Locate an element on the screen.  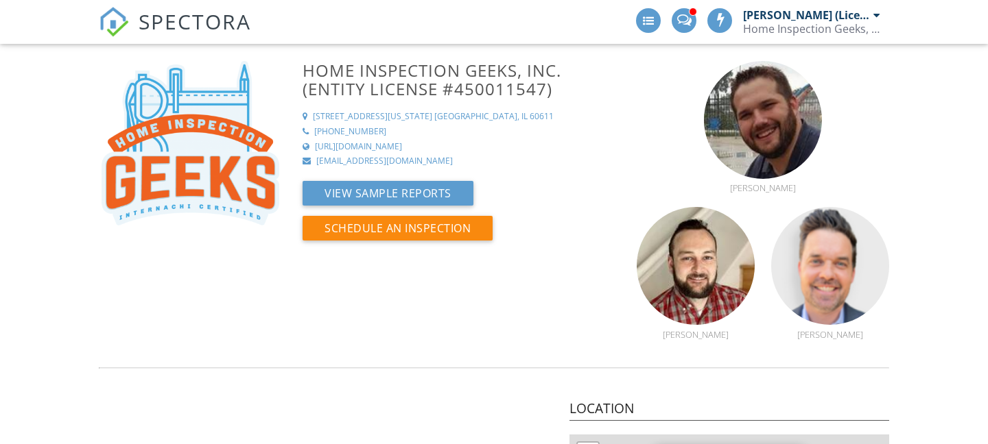
div: Home Inspection Geeks, Inc. (Entity License #450011547) is located at coordinates (811, 29).